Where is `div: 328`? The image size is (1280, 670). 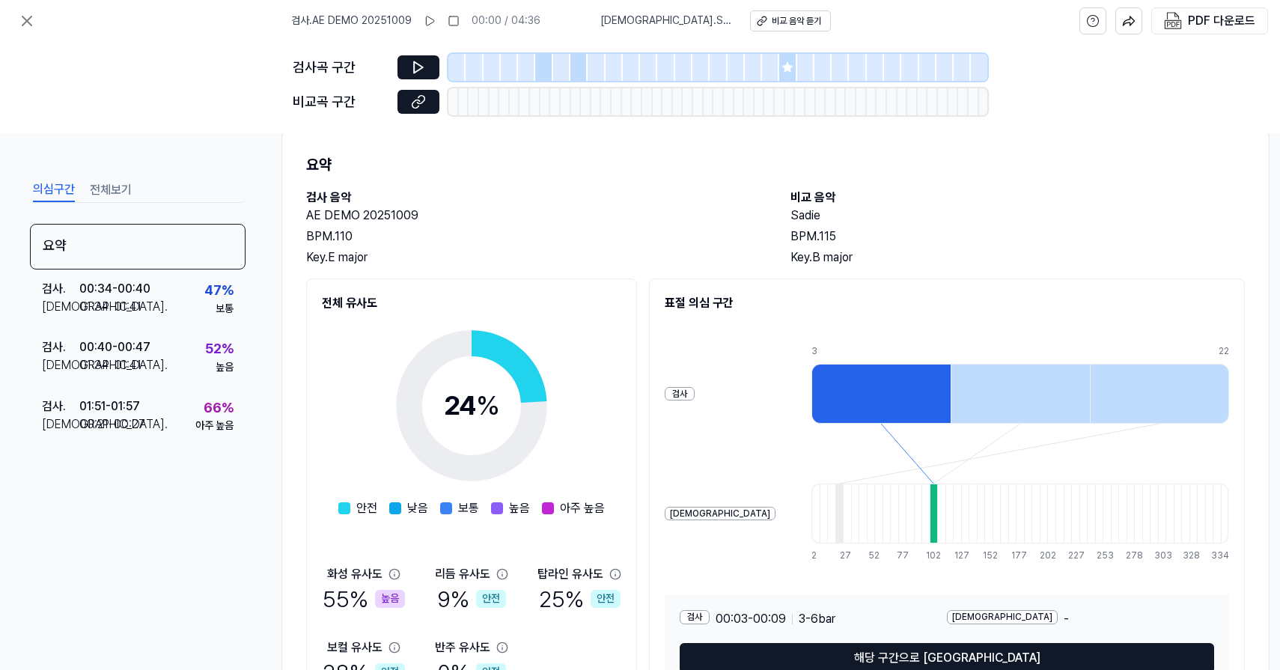
div: 328 is located at coordinates (1187, 556).